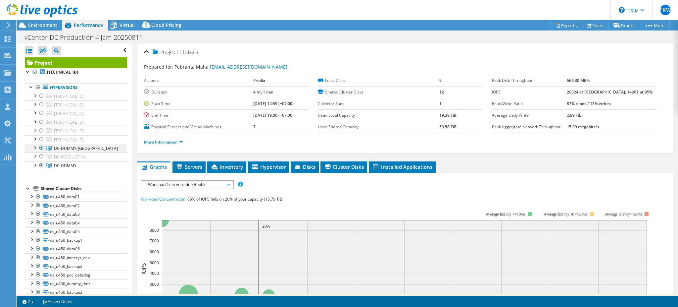 The width and height of the screenshot is (678, 307). Describe the element at coordinates (231, 67) in the screenshot. I see `span: Pebranta Maha,` at that location.